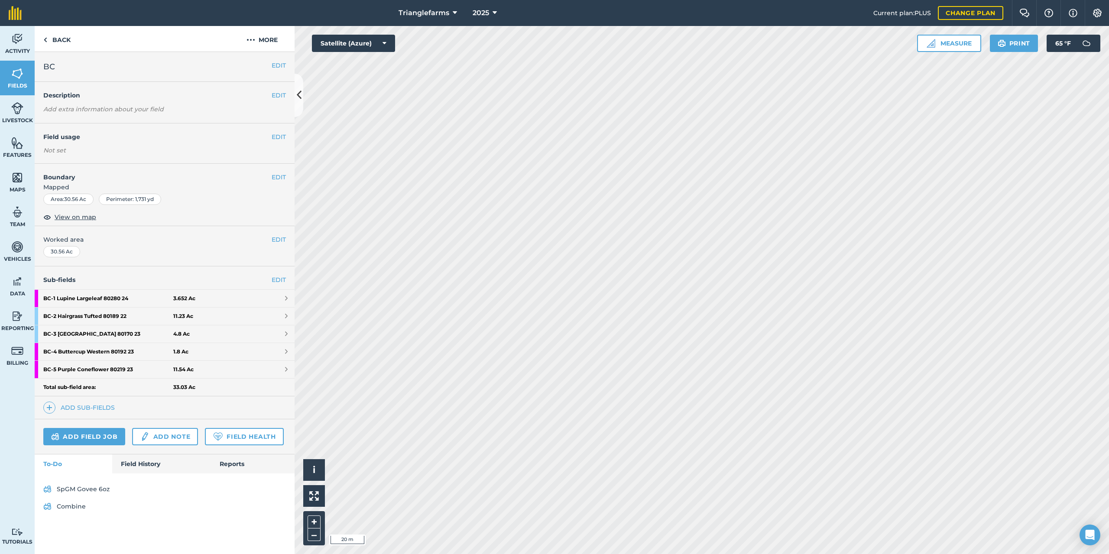  Describe the element at coordinates (49, 67) in the screenshot. I see `span: BC` at that location.